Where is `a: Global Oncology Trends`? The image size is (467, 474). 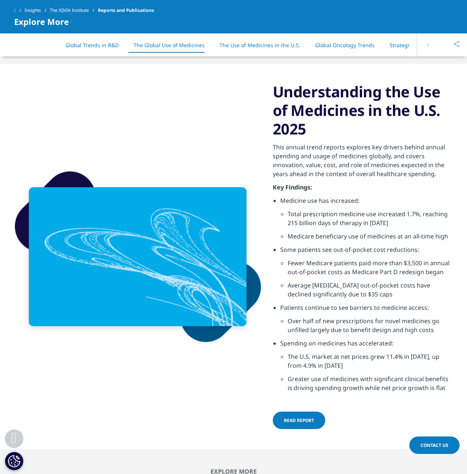
a: Global Oncology Trends is located at coordinates (345, 45).